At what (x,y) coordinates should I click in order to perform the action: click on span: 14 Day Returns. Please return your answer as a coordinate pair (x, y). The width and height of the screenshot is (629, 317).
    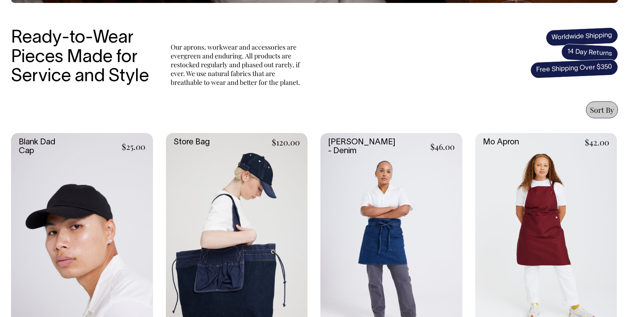
    Looking at the image, I should click on (589, 53).